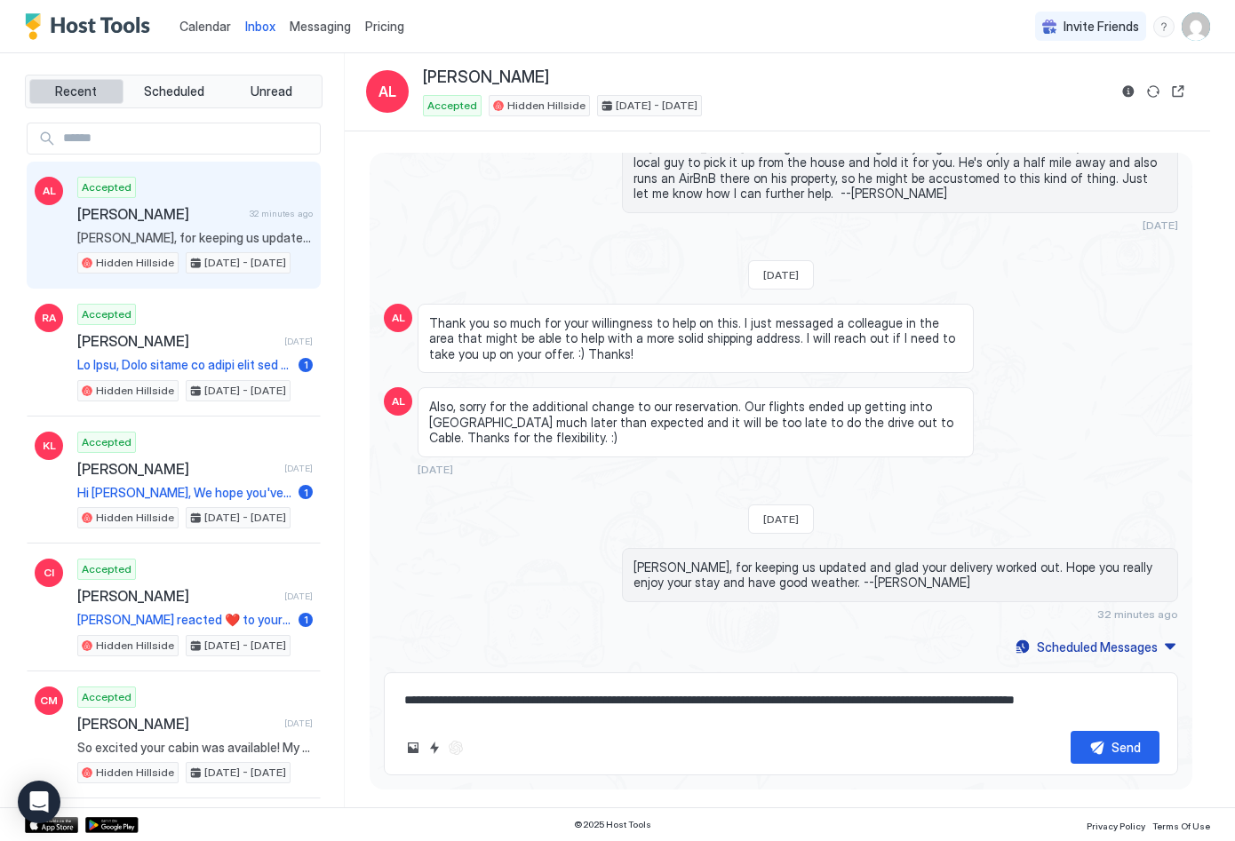  I want to click on span: Messaging, so click(320, 26).